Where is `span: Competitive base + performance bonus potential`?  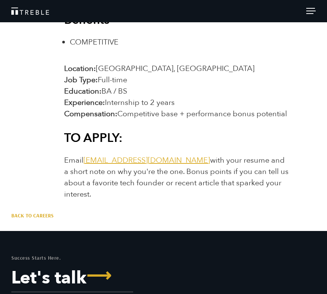
span: Competitive base + performance bonus potential is located at coordinates (202, 114).